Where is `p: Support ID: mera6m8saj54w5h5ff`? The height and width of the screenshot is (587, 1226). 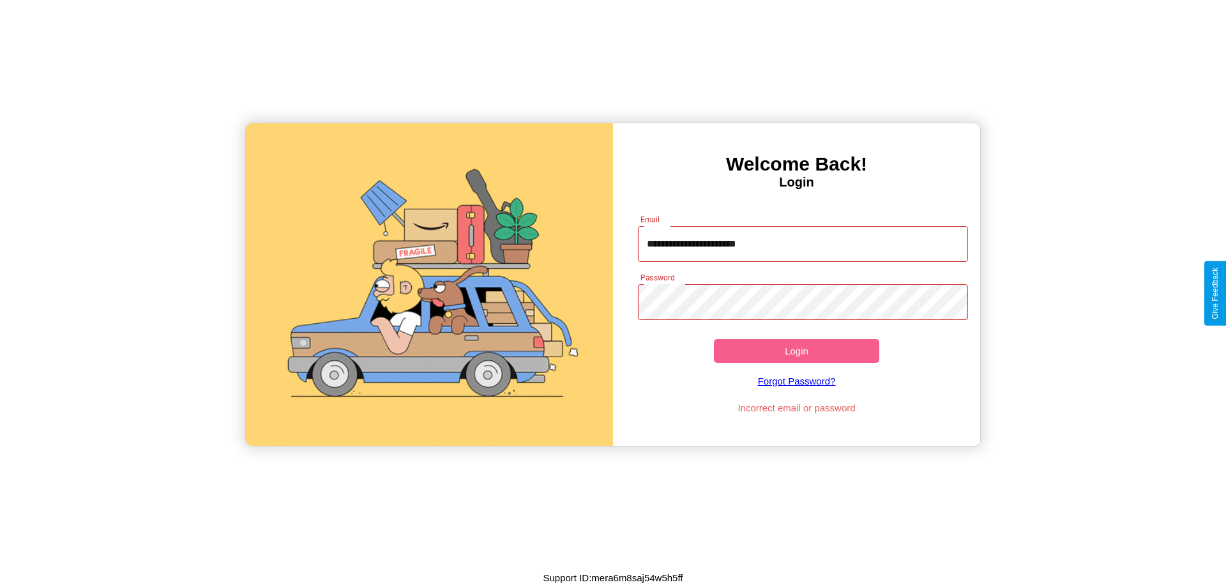
p: Support ID: mera6m8saj54w5h5ff is located at coordinates (613, 577).